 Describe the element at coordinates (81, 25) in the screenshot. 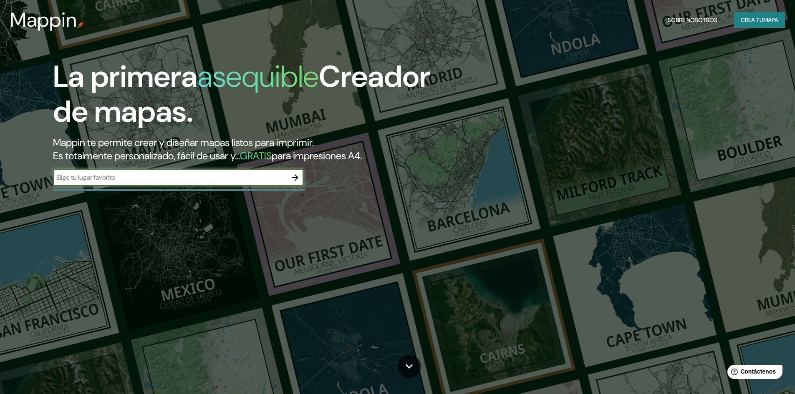

I see `img: pin de mapeo` at that location.